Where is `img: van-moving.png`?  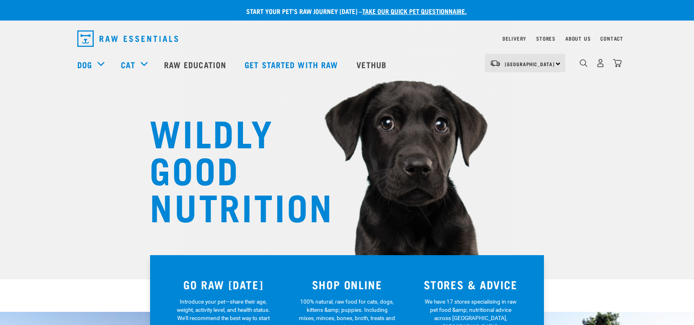 img: van-moving.png is located at coordinates (495, 63).